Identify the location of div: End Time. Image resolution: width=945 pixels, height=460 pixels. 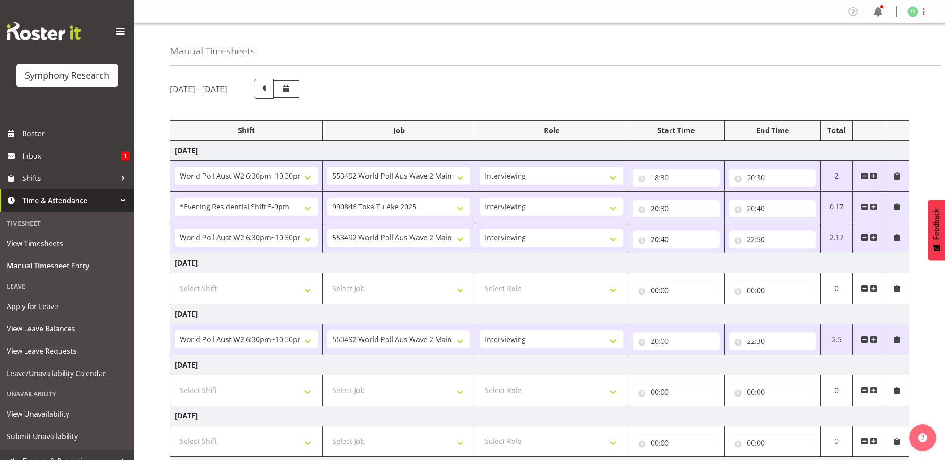
(772, 131).